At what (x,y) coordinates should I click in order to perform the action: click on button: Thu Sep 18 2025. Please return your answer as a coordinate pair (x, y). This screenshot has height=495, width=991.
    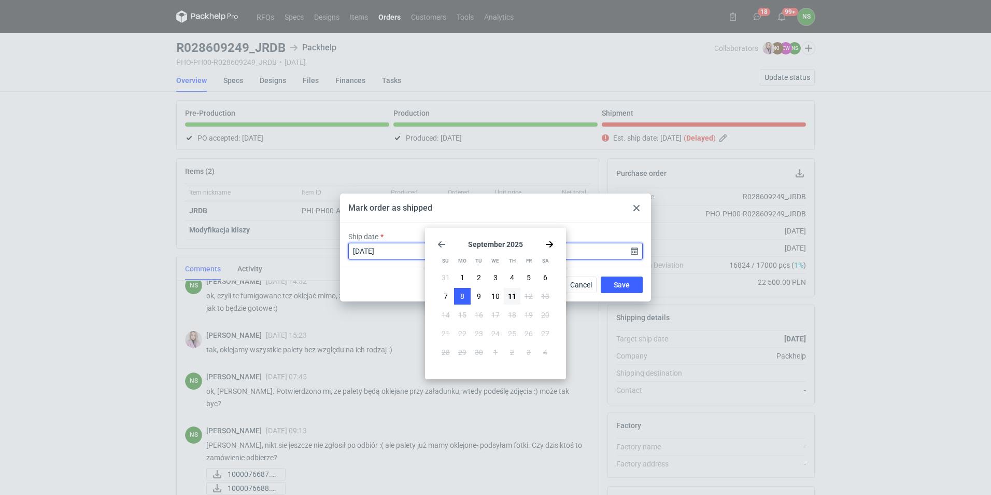
    Looking at the image, I should click on (512, 315).